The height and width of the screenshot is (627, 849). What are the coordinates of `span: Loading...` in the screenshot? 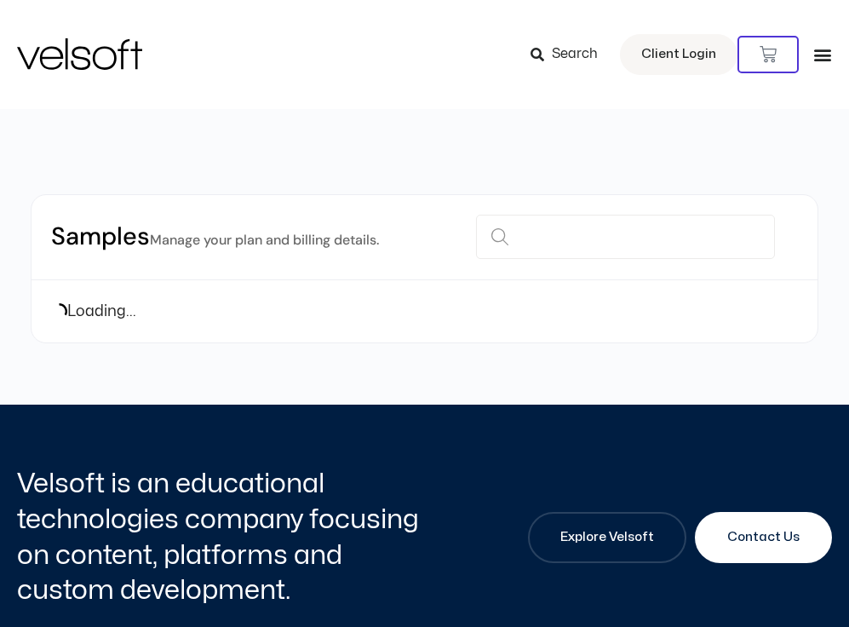 It's located at (101, 311).